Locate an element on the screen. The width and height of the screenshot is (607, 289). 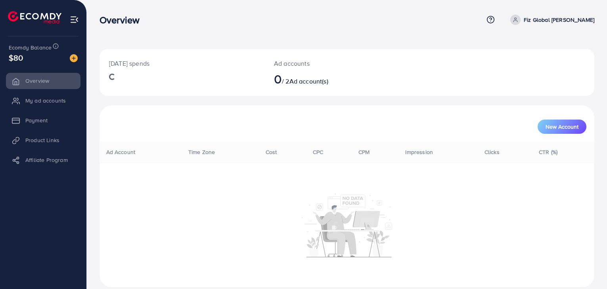
span: Ecomdy Balance is located at coordinates (30, 48).